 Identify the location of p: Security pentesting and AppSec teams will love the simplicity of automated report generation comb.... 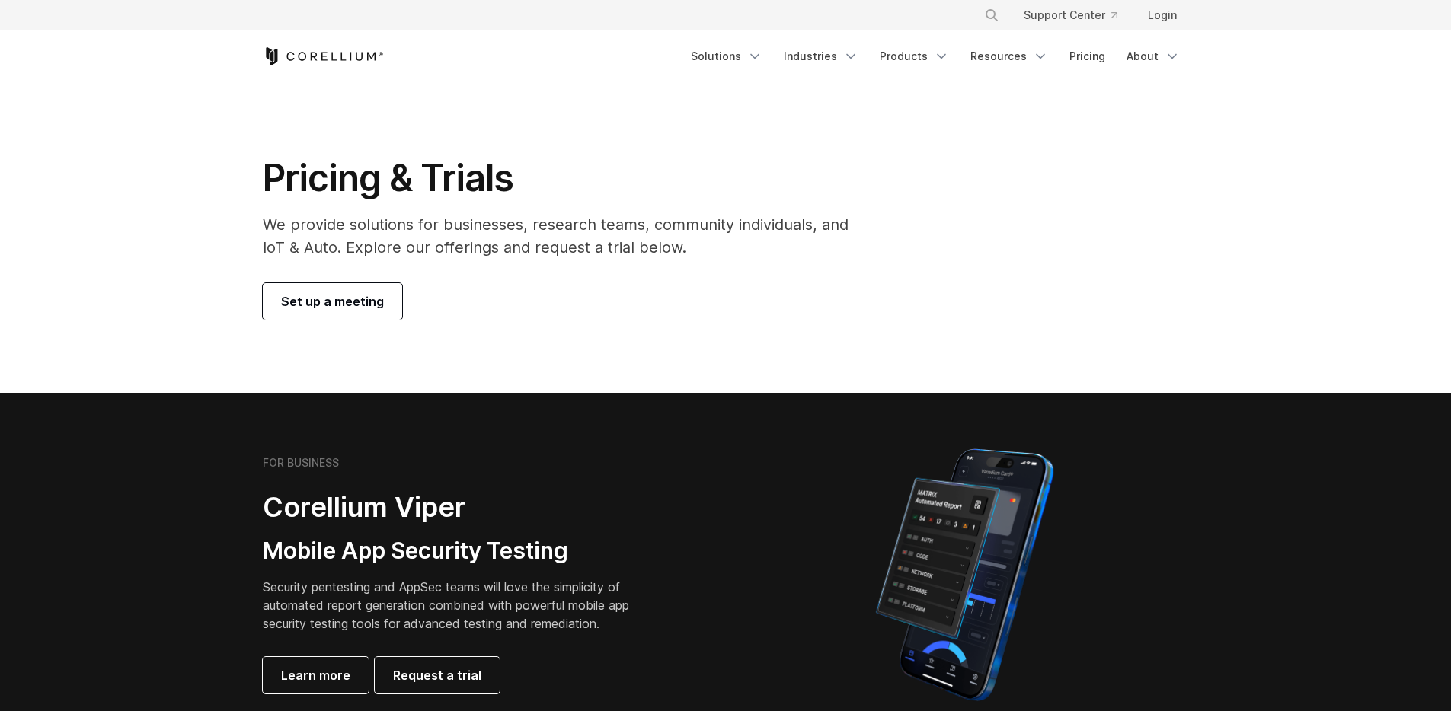
(458, 605).